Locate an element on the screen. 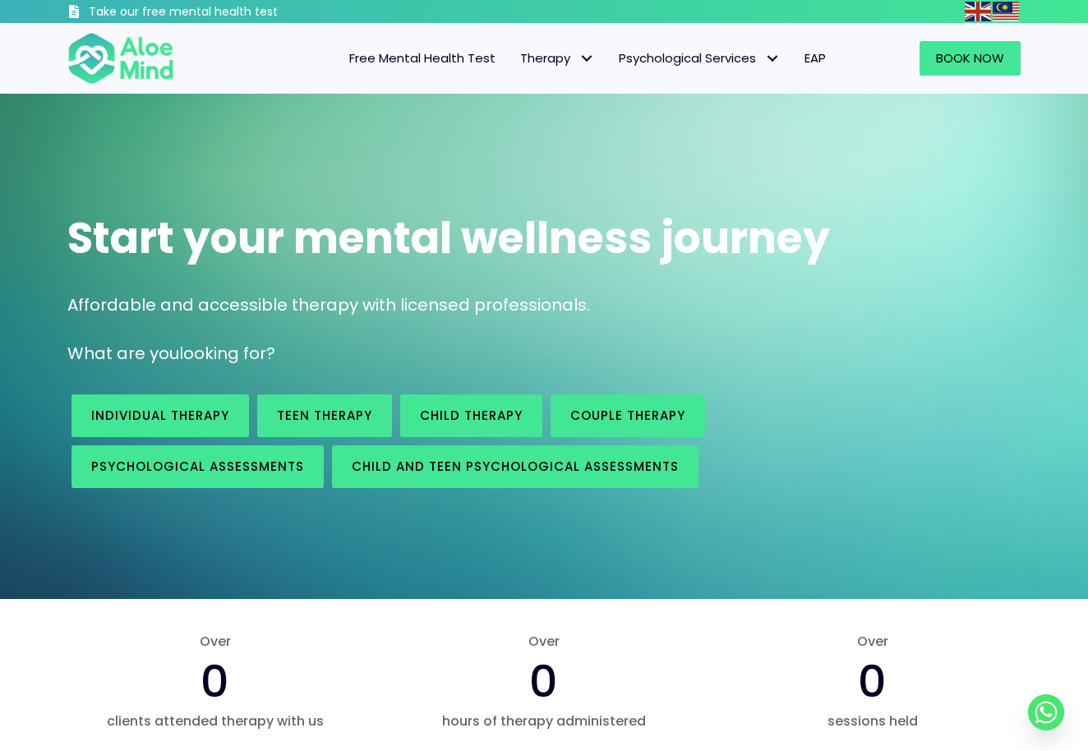 This screenshot has width=1088, height=751. span: Start your mental wellness journey is located at coordinates (449, 238).